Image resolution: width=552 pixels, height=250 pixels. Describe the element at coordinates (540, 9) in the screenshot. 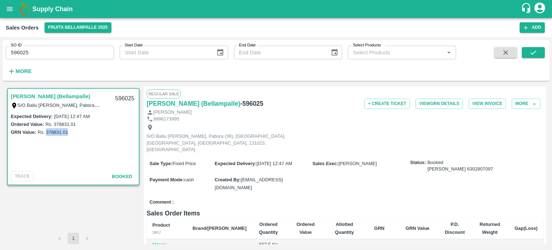

I see `div: account of current user` at that location.